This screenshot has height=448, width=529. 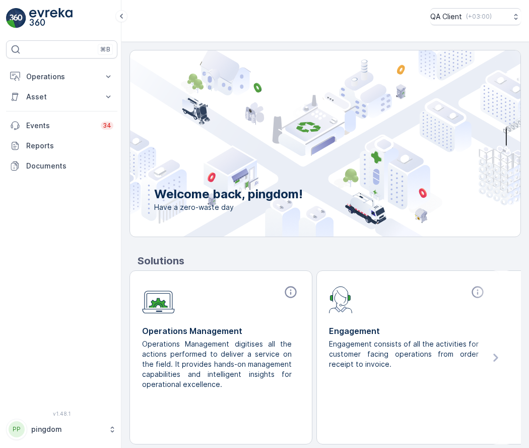 What do you see at coordinates (221, 331) in the screenshot?
I see `p: Operations Management` at bounding box center [221, 331].